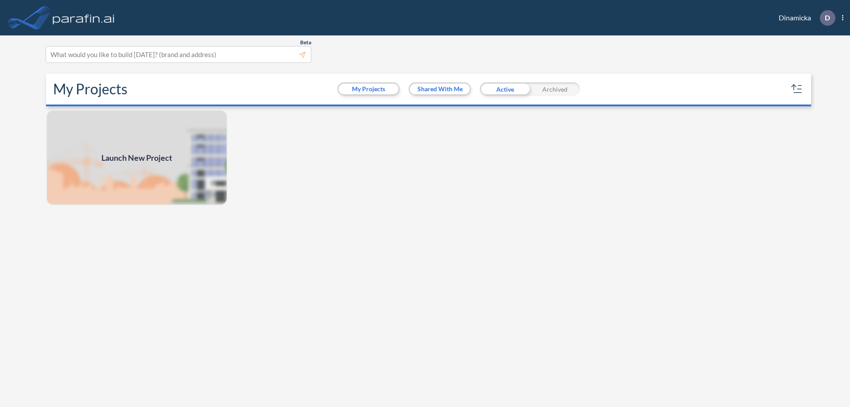 This screenshot has width=850, height=407. Describe the element at coordinates (137, 158) in the screenshot. I see `img: add` at that location.